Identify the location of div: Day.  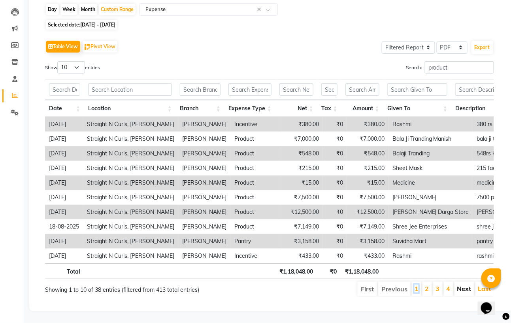
(52, 9).